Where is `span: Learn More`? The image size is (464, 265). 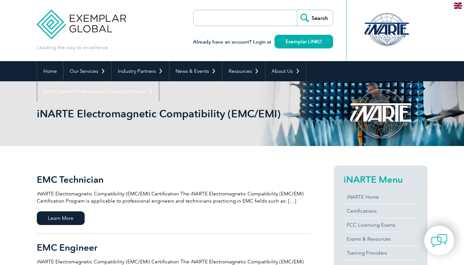
span: Learn More is located at coordinates (61, 218).